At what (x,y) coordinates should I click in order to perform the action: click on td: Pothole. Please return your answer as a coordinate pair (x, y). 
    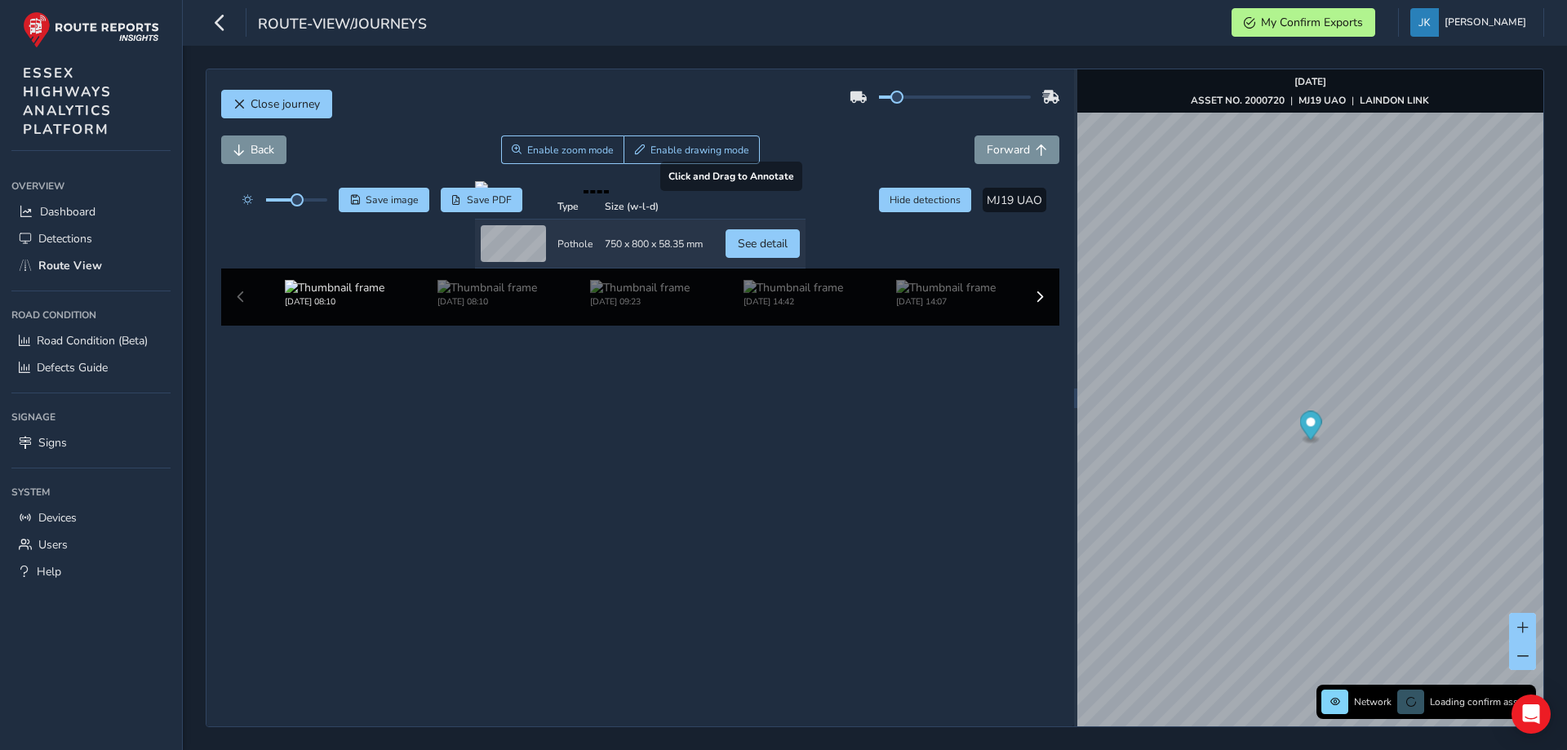
    Looking at the image, I should click on (575, 244).